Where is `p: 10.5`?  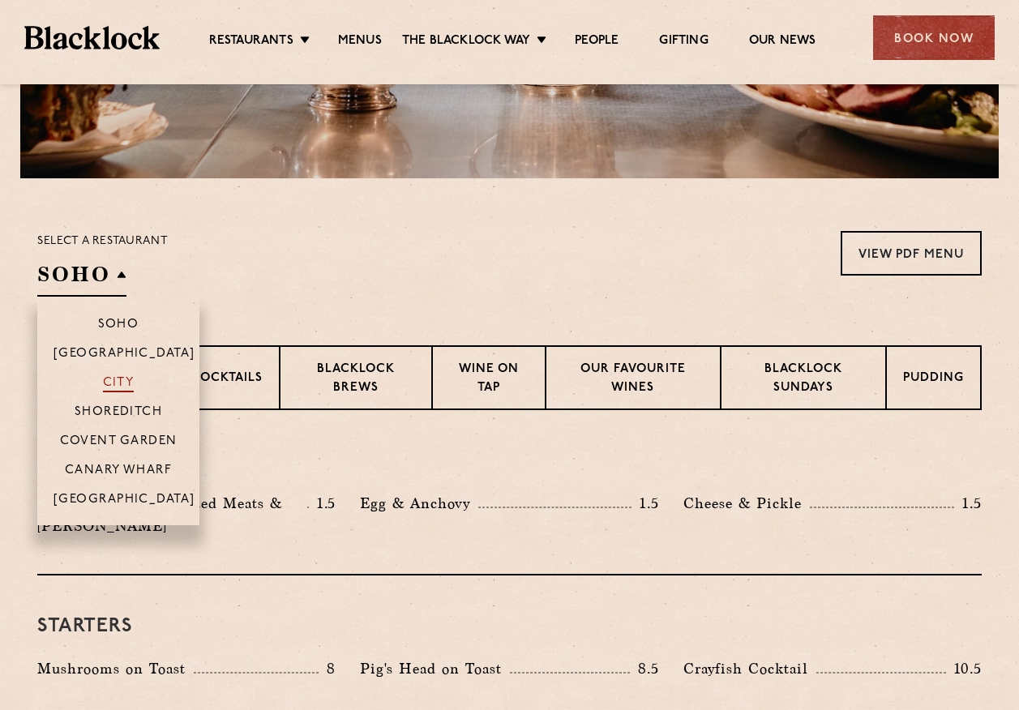 p: 10.5 is located at coordinates (963, 668).